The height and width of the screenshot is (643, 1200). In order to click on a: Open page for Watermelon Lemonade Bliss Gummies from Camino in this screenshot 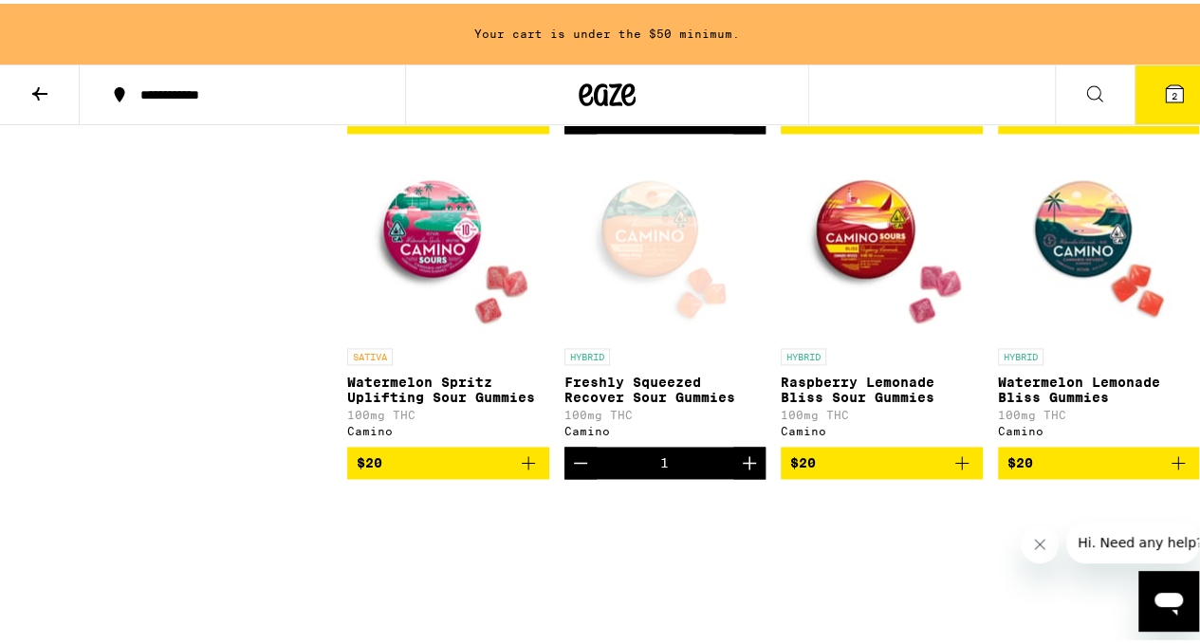, I will do `click(1098, 294)`.